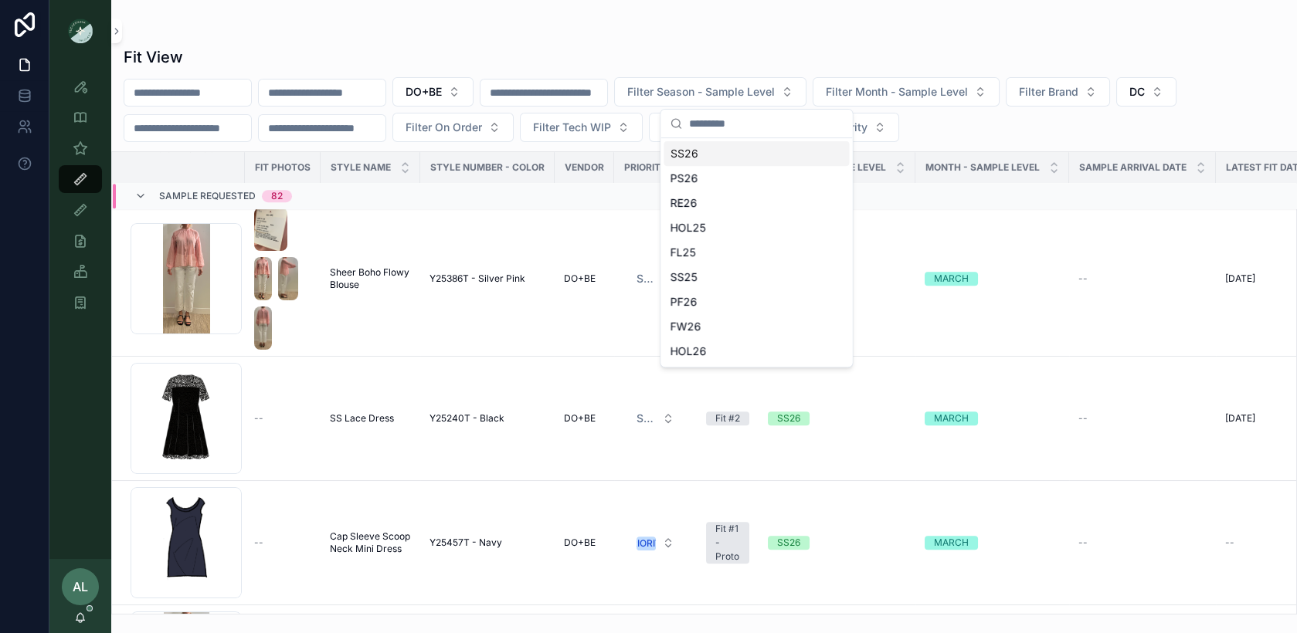 Image resolution: width=1297 pixels, height=633 pixels. What do you see at coordinates (487, 168) in the screenshot?
I see `span: Style Number - Color` at bounding box center [487, 168].